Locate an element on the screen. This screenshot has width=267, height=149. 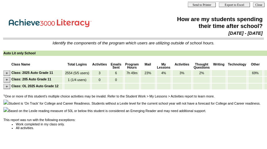
td: Program Hours is located at coordinates (132, 66).